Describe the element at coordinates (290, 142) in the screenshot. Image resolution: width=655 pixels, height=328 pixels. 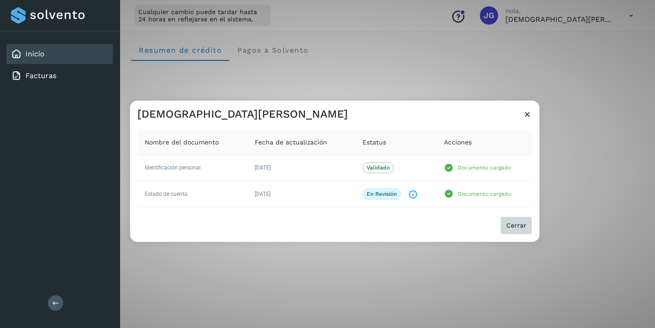
I see `span: Fecha de actualización` at that location.